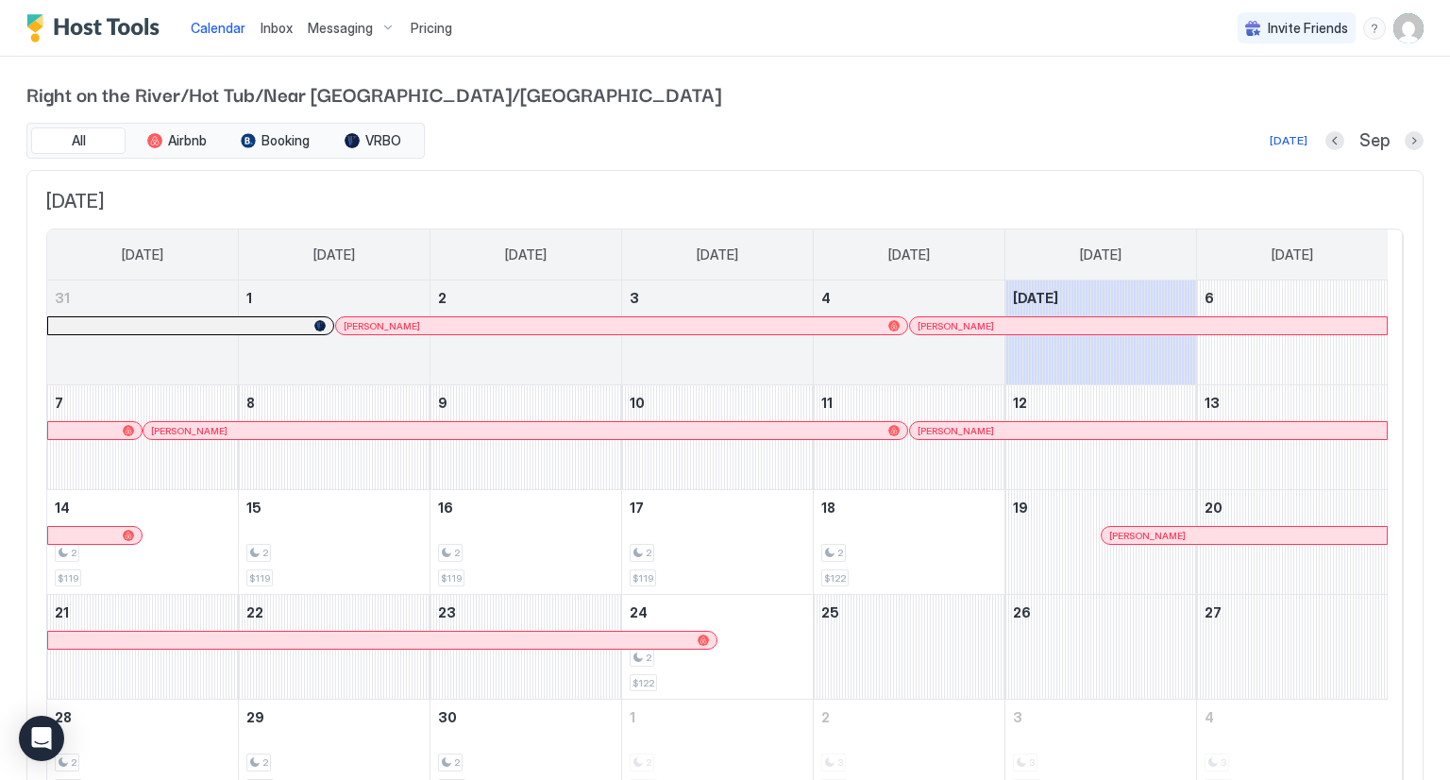 This screenshot has width=1450, height=780. What do you see at coordinates (526, 717) in the screenshot?
I see `a: September 30, 2025` at bounding box center [526, 717].